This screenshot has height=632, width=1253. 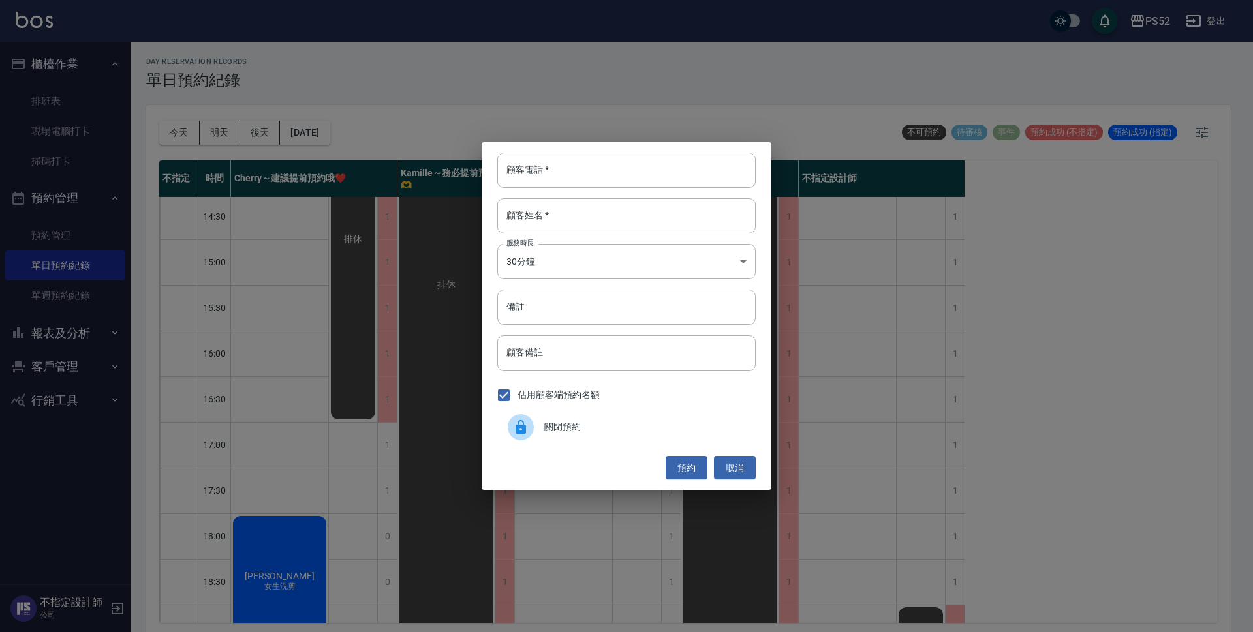 What do you see at coordinates (626, 427) in the screenshot?
I see `div: 關閉預約` at bounding box center [626, 427].